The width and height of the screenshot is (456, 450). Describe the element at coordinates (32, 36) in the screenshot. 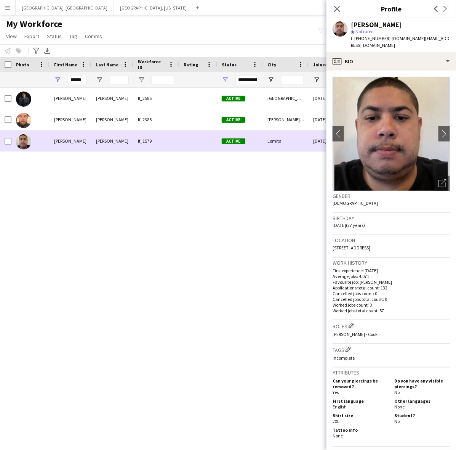

I see `a: Export` at that location.